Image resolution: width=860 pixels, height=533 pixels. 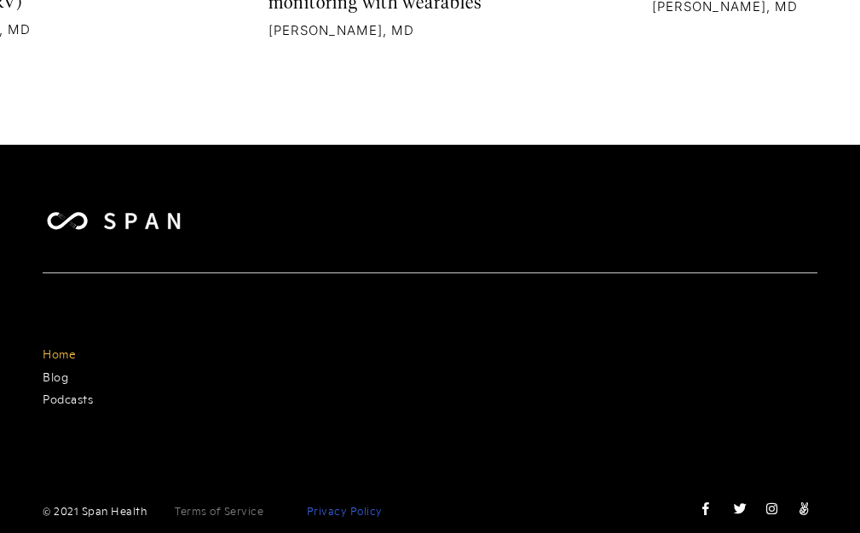 What do you see at coordinates (344, 511) in the screenshot?
I see `a: Privacy Policy` at bounding box center [344, 511].